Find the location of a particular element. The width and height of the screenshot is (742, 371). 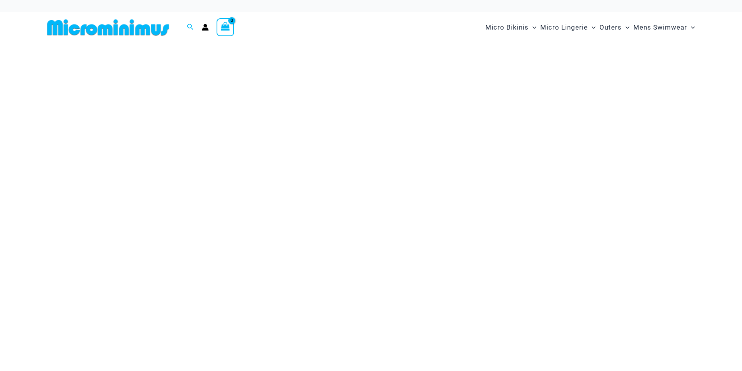

a: Micro BikinisMenu ToggleMenu Toggle is located at coordinates (511, 27).